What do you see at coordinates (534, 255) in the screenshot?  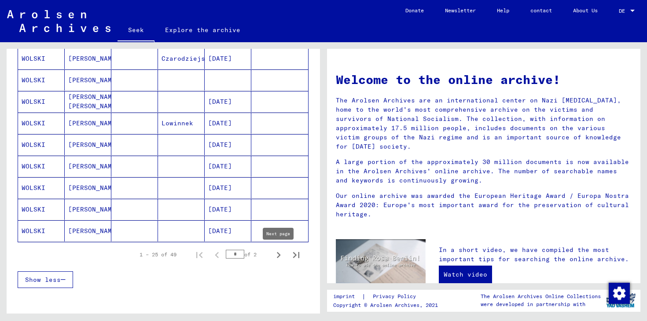 I see `font: In a short video, we have compiled the most important tips for searching the online archive.` at bounding box center [534, 255].